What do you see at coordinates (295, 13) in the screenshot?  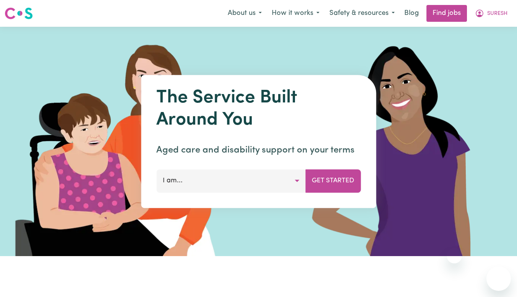 I see `button: How it works` at bounding box center [295, 13].